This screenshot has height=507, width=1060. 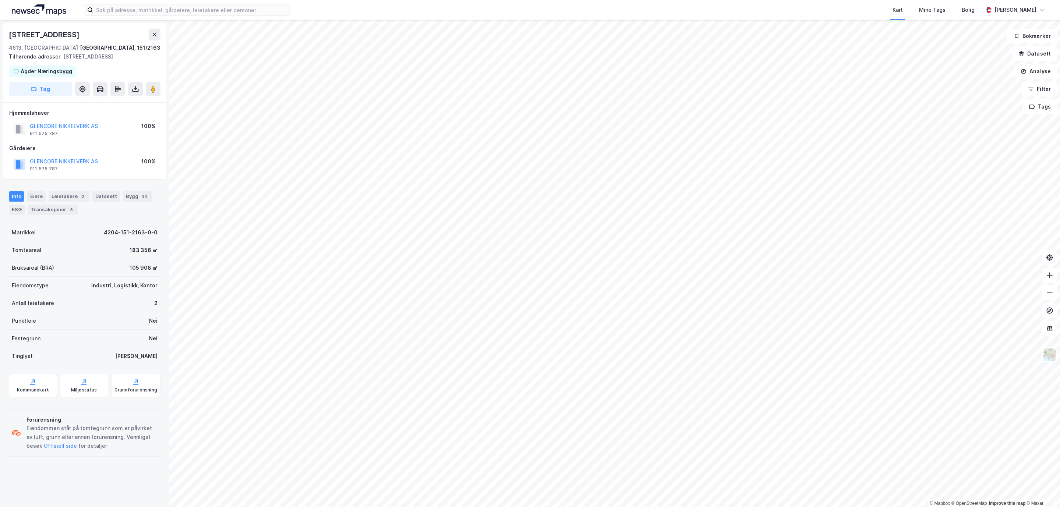 I want to click on div: Kart, so click(x=898, y=10).